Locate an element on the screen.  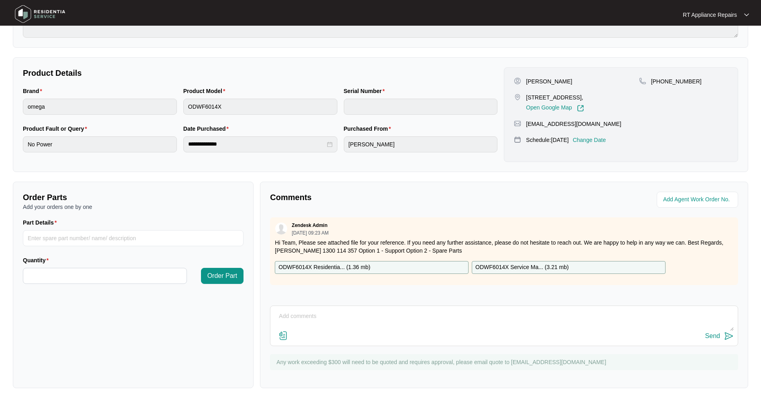
input: Quantity is located at coordinates (105, 276).